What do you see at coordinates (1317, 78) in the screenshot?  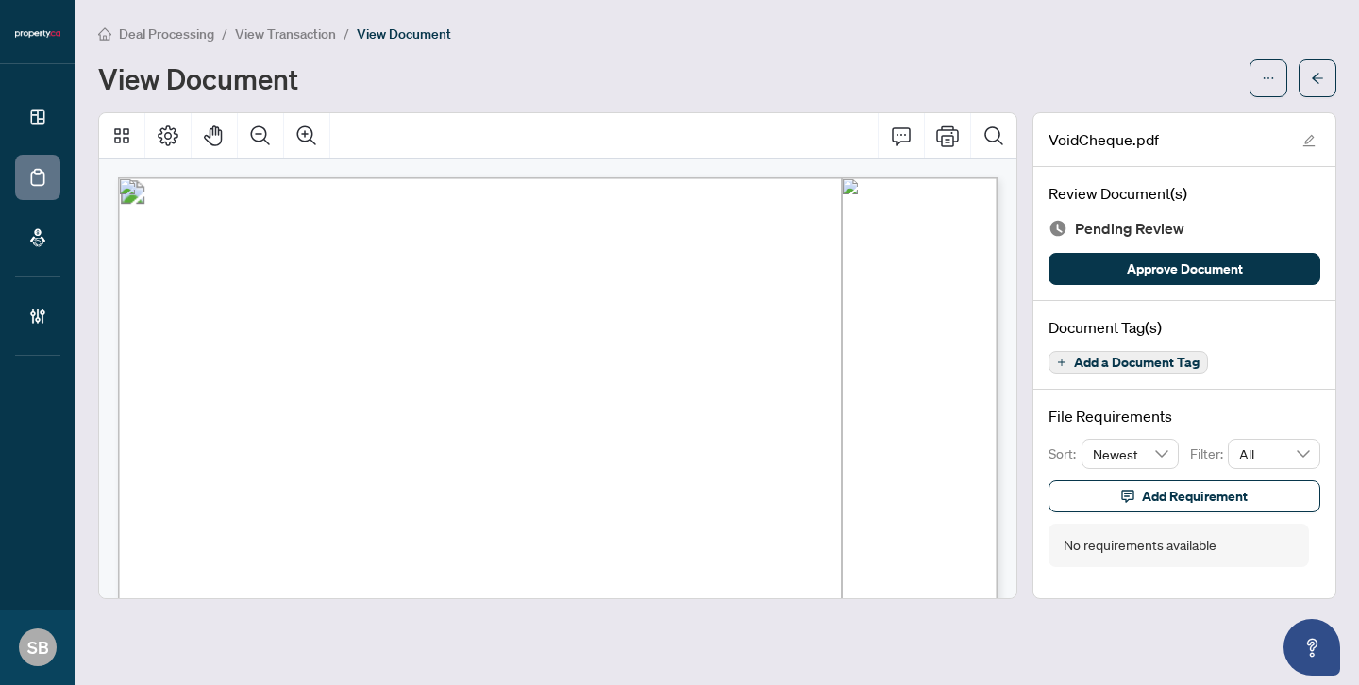 I see `span: arrow-left` at bounding box center [1317, 78].